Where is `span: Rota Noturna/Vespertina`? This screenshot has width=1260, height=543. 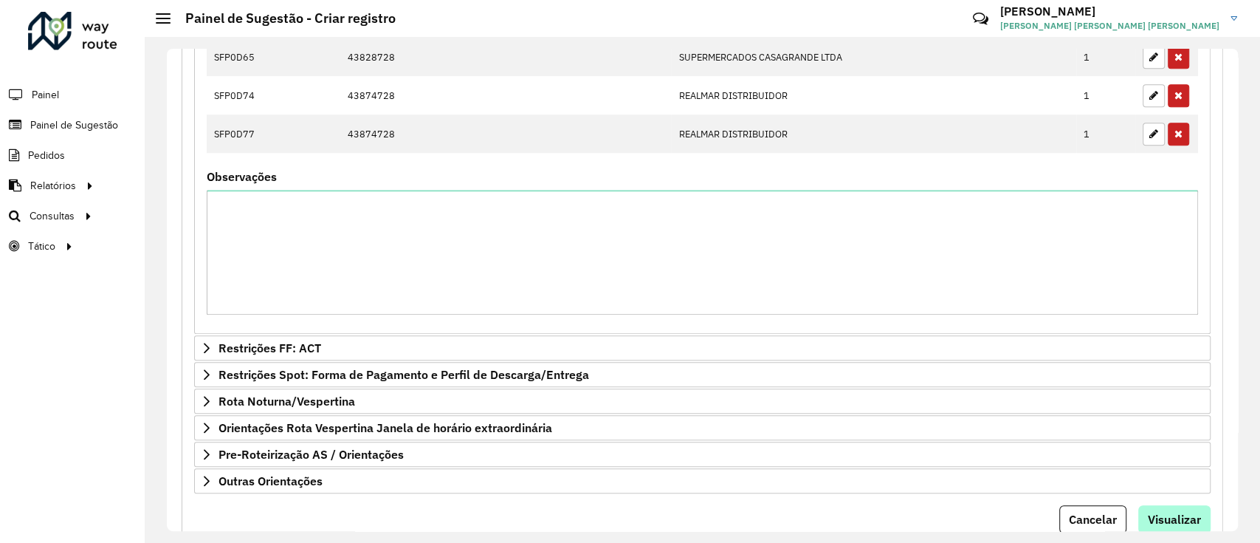
span: Rota Noturna/Vespertina is located at coordinates (286, 401).